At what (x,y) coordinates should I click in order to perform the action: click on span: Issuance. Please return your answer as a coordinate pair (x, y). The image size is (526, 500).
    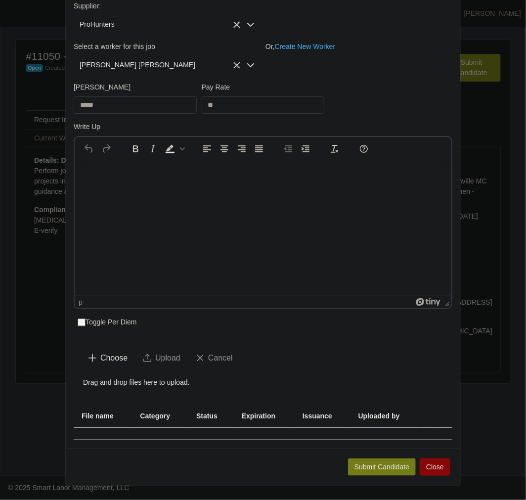
    Looking at the image, I should click on (317, 416).